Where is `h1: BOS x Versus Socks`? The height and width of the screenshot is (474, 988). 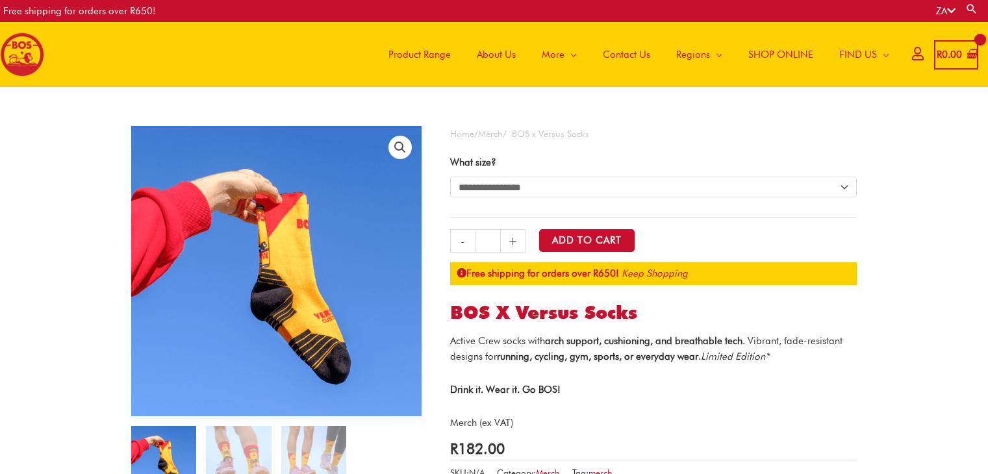
h1: BOS x Versus Socks is located at coordinates (653, 313).